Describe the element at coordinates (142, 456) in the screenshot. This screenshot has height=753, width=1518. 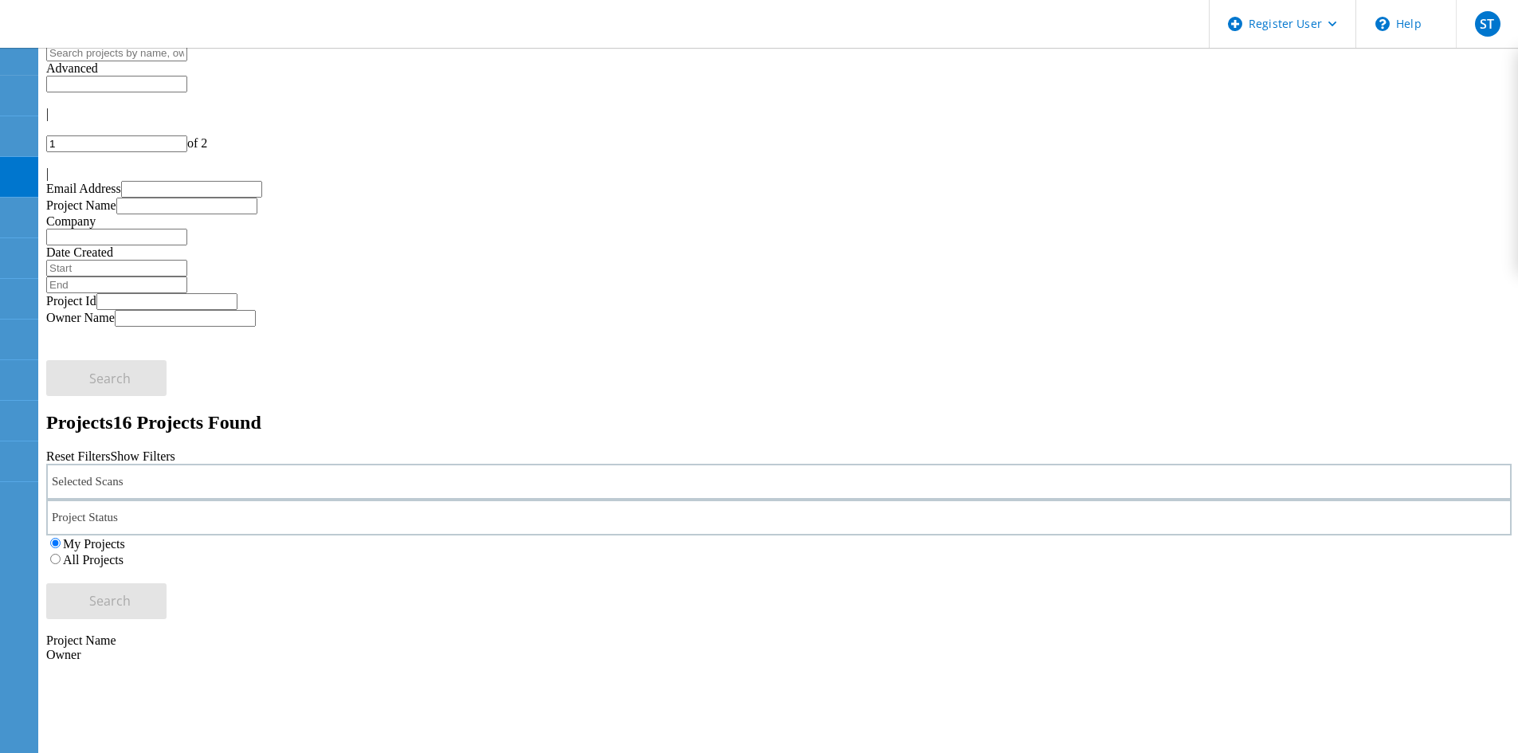
I see `a: Show Filters` at that location.